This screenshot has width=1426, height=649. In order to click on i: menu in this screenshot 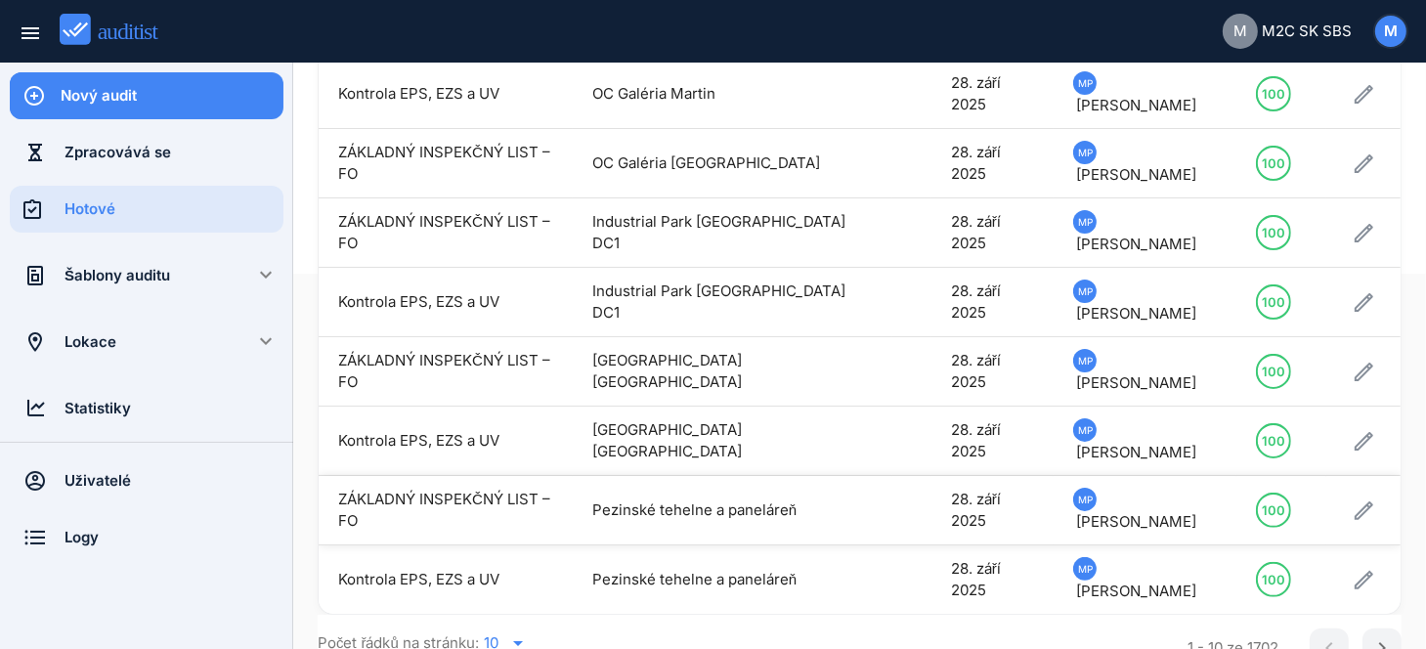, I will do `click(30, 33)`.